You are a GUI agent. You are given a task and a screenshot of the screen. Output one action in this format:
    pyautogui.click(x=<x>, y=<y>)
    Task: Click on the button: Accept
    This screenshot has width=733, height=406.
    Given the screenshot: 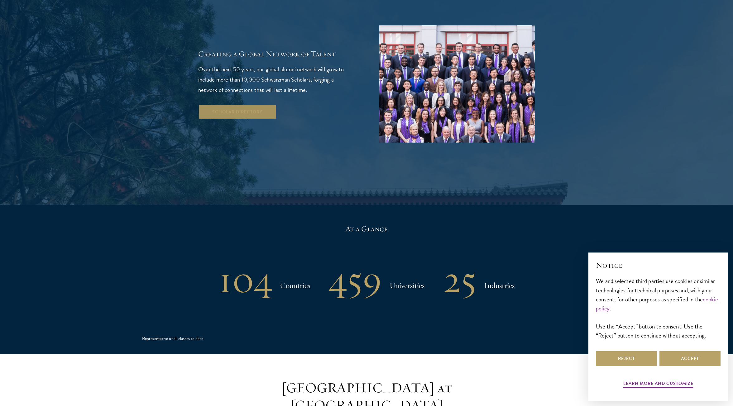 What is the action you would take?
    pyautogui.click(x=690, y=359)
    